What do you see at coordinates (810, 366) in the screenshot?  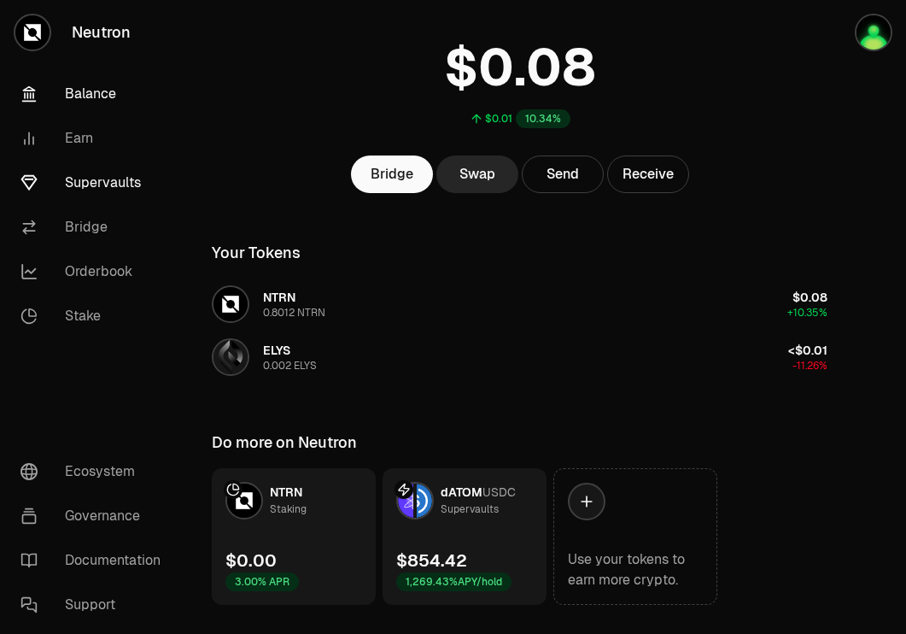 I see `span: -11.26%` at bounding box center [810, 366].